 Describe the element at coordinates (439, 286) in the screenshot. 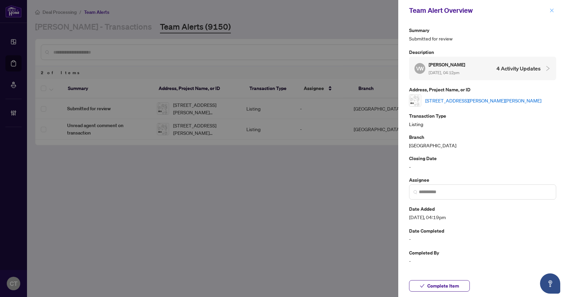

I see `button: Complete Item` at that location.